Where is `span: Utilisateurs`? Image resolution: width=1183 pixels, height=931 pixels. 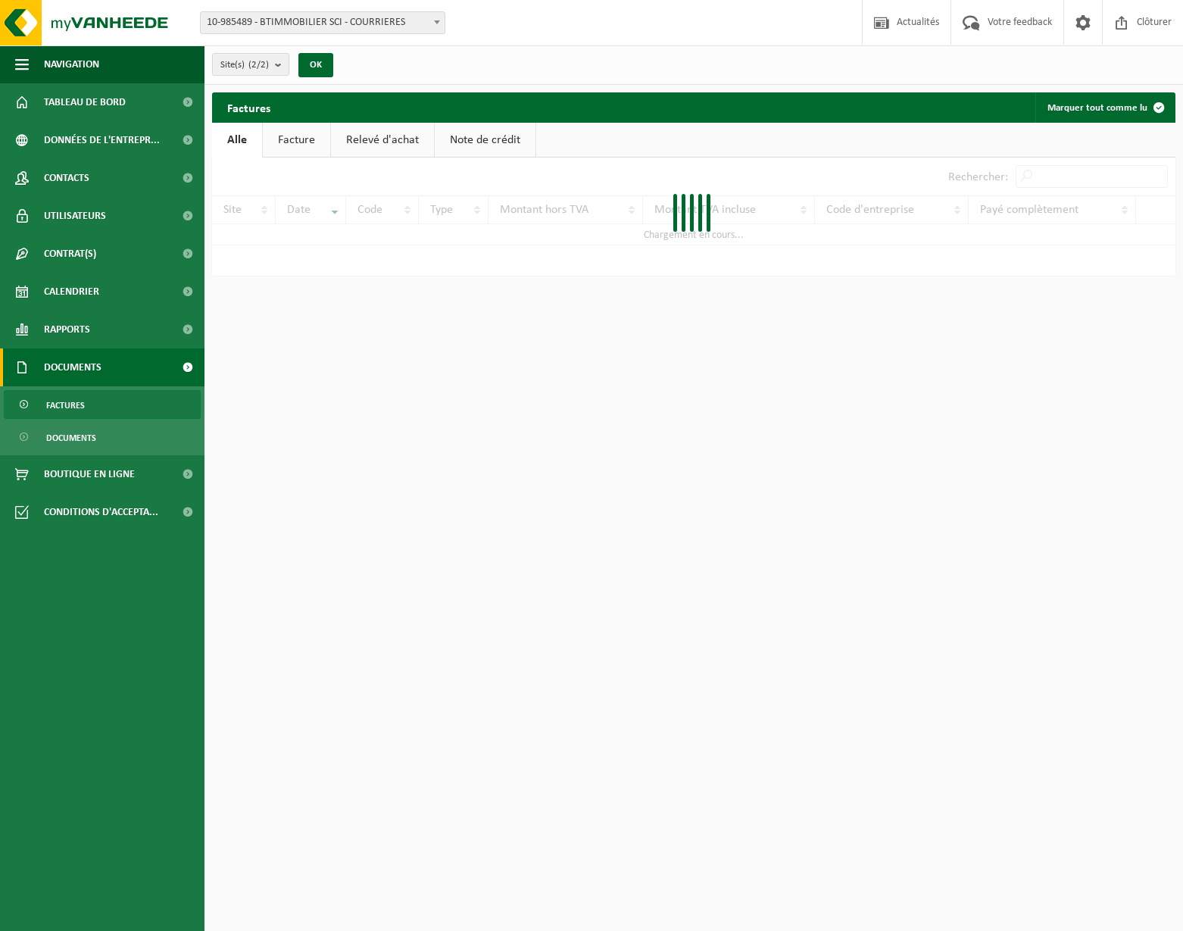 span: Utilisateurs is located at coordinates (75, 216).